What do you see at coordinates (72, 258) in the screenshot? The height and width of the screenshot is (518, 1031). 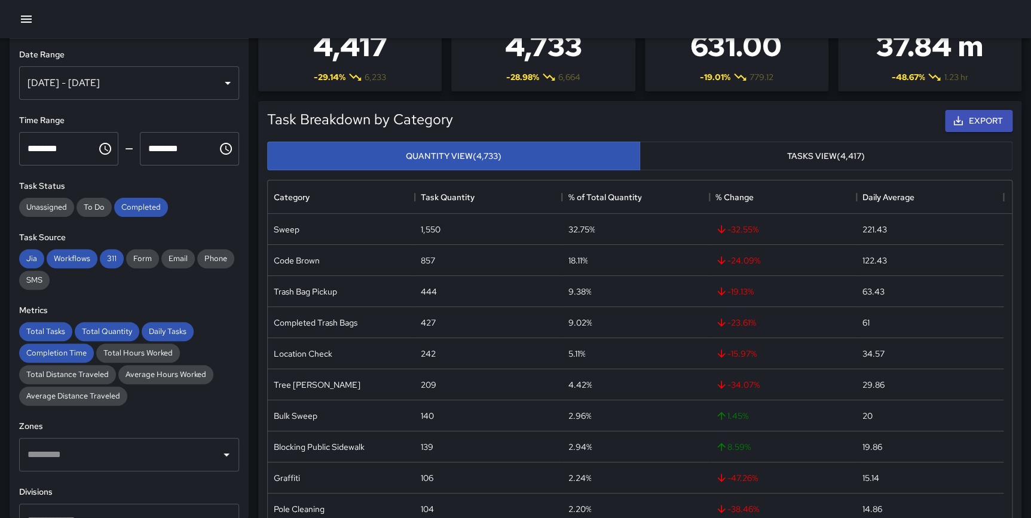 I see `span: Workflows` at bounding box center [72, 258].